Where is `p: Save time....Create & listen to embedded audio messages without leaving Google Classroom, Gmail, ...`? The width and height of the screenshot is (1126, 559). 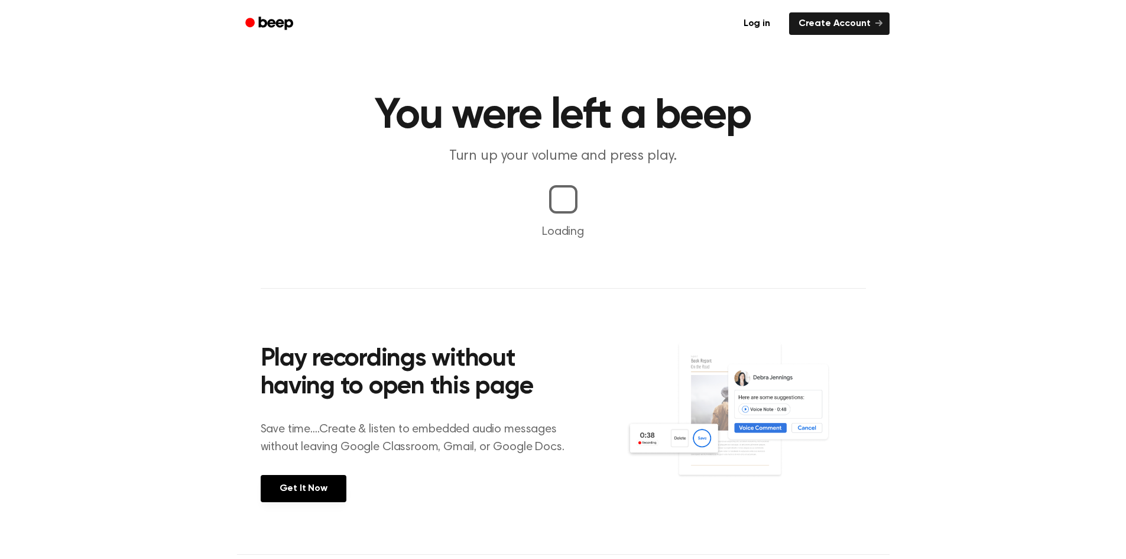 p: Save time....Create & listen to embedded audio messages without leaving Google Classroom, Gmail, ... is located at coordinates (420, 438).